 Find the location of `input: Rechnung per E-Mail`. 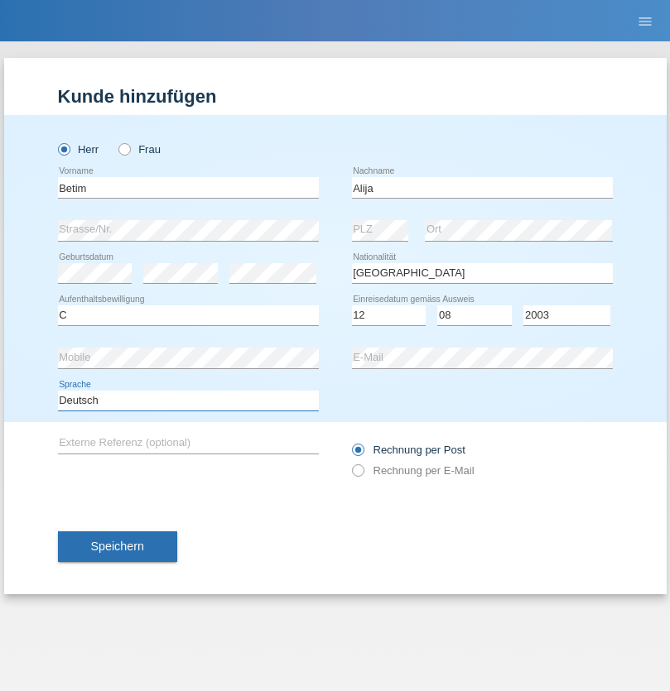

input: Rechnung per E-Mail is located at coordinates (357, 474).